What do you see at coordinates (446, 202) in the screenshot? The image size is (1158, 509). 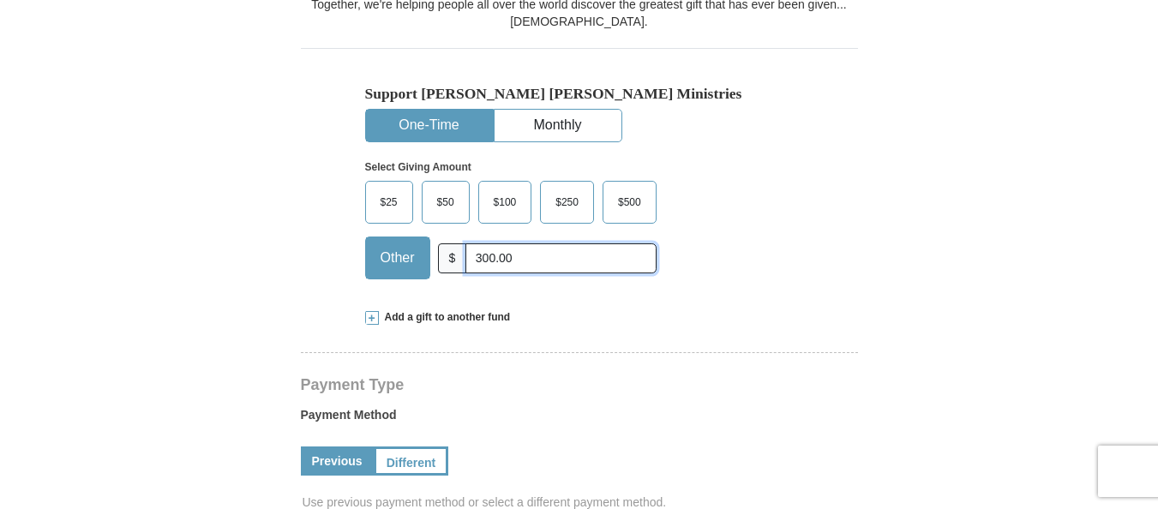 I see `span: $50` at bounding box center [446, 202].